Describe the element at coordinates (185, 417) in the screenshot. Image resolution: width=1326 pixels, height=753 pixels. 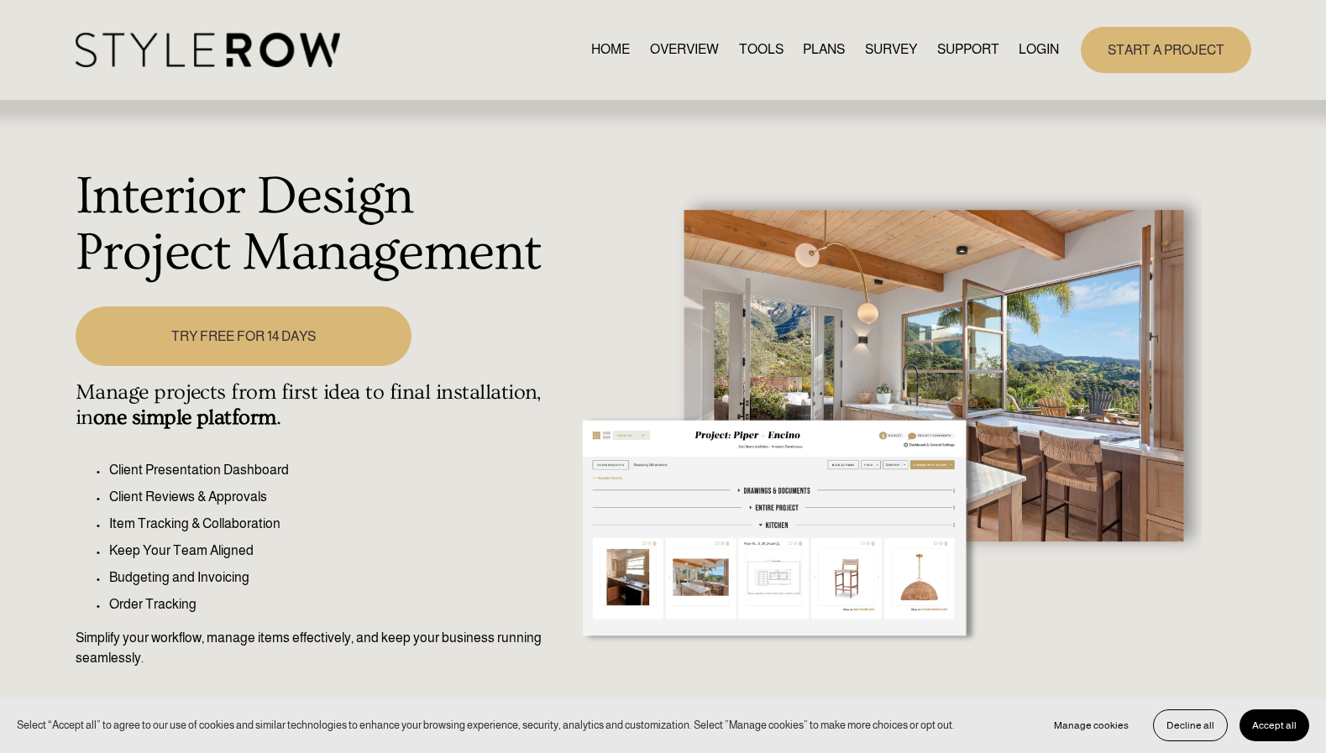
I see `strong: one simple platform` at that location.